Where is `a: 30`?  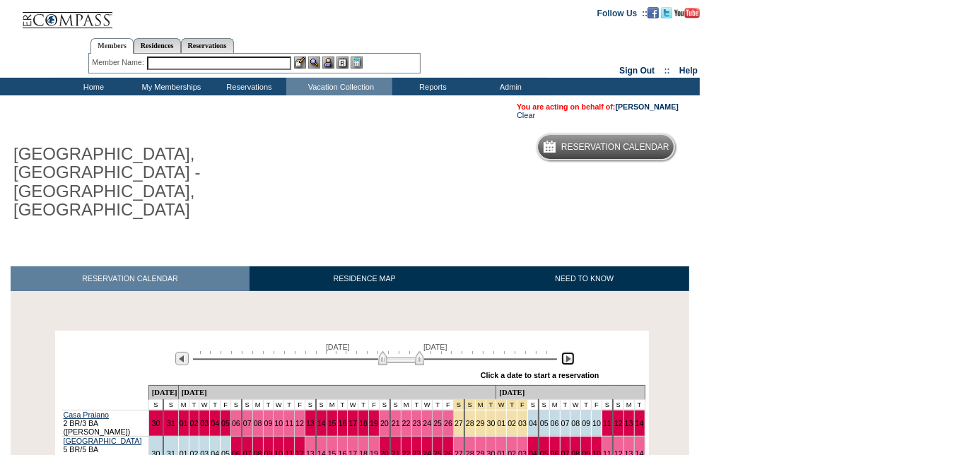 a: 30 is located at coordinates (156, 423).